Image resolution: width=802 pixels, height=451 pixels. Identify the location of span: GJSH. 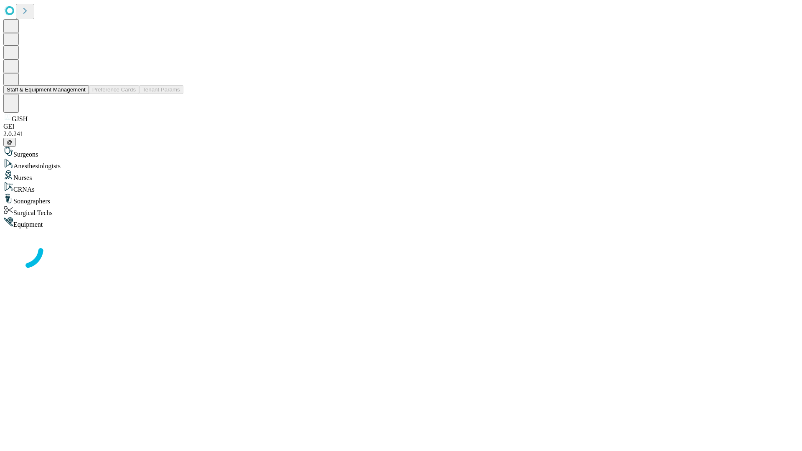
(20, 119).